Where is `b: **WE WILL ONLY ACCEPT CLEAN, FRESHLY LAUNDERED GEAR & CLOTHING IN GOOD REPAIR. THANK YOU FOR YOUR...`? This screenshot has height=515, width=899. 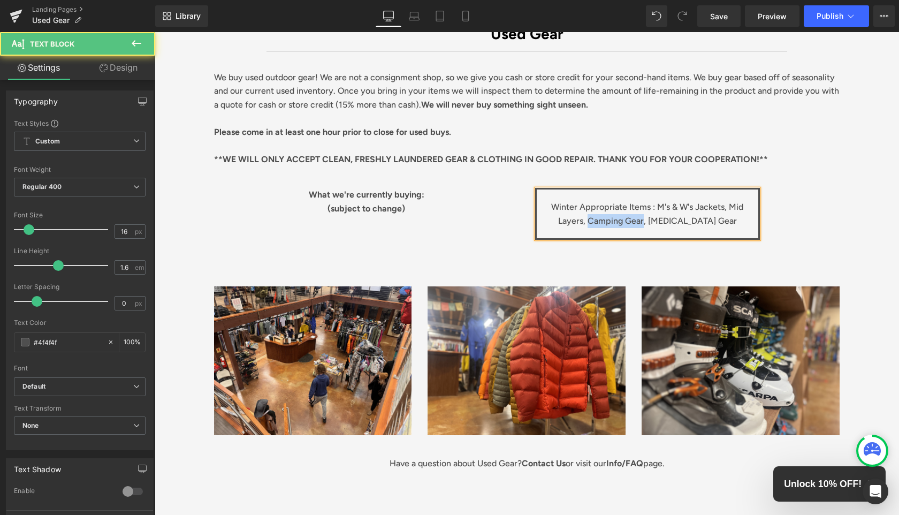
b: **WE WILL ONLY ACCEPT CLEAN, FRESHLY LAUNDERED GEAR & CLOTHING IN GOOD REPAIR. THANK YOU FOR YOUR... is located at coordinates (336, 127).